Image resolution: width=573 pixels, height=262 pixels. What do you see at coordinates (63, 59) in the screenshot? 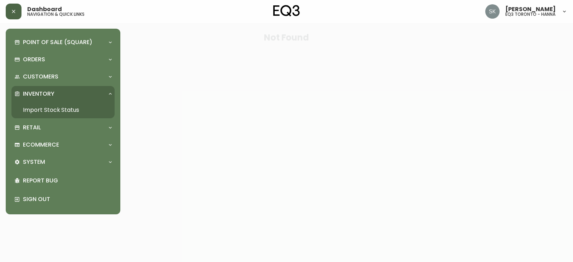
I see `div: Orders` at bounding box center [63, 59].